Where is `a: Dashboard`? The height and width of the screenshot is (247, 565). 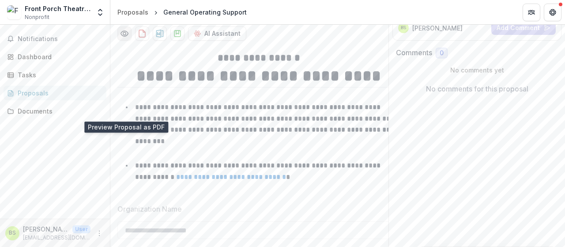
a: Dashboard is located at coordinates (55, 56).